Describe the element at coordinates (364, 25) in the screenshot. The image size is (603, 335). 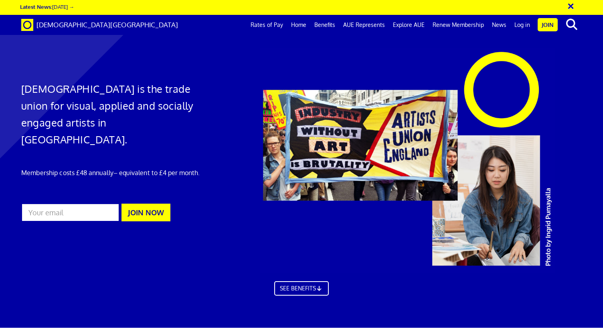
I see `a: AUE Represents` at that location.